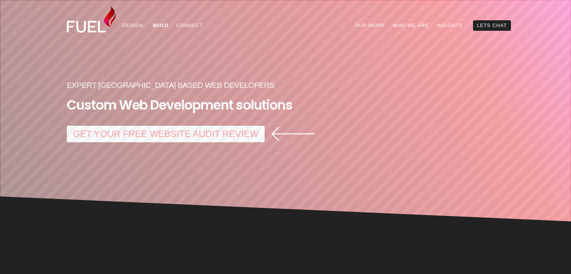 The width and height of the screenshot is (571, 274). Describe the element at coordinates (91, 20) in the screenshot. I see `img: Fuel Design Ltd - Website design and development company in North Shore, Auckland` at that location.